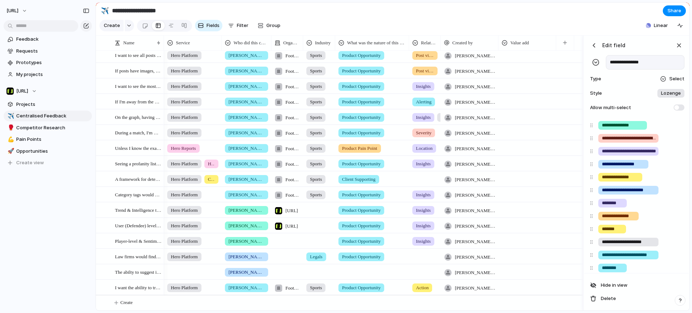  I want to click on span: Requests, so click(53, 51).